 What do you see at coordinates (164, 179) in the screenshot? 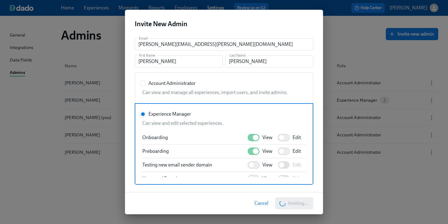
I see `p: Unnamed Experience` at bounding box center [164, 179].